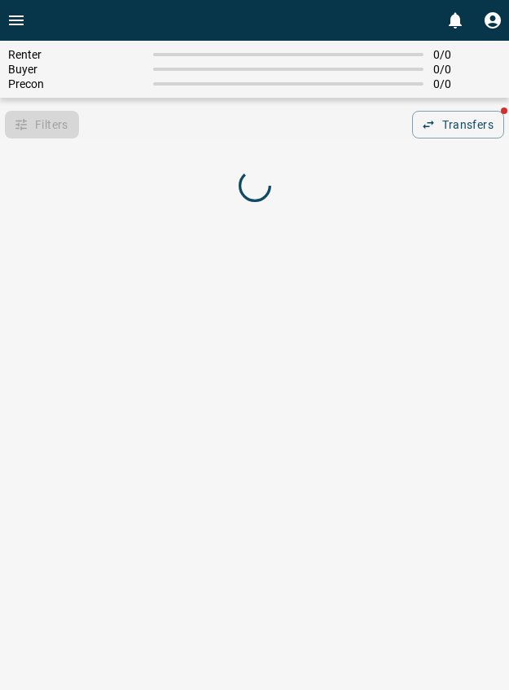  Describe the element at coordinates (493, 20) in the screenshot. I see `button: Profile` at that location.